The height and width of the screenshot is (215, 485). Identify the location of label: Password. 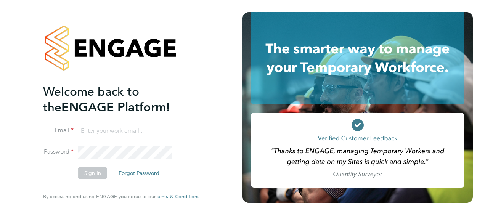
(58, 152).